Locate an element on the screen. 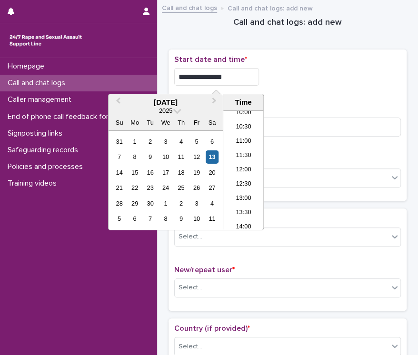  div: Choose Wednesday, September 17th, 2025 is located at coordinates (165, 172).